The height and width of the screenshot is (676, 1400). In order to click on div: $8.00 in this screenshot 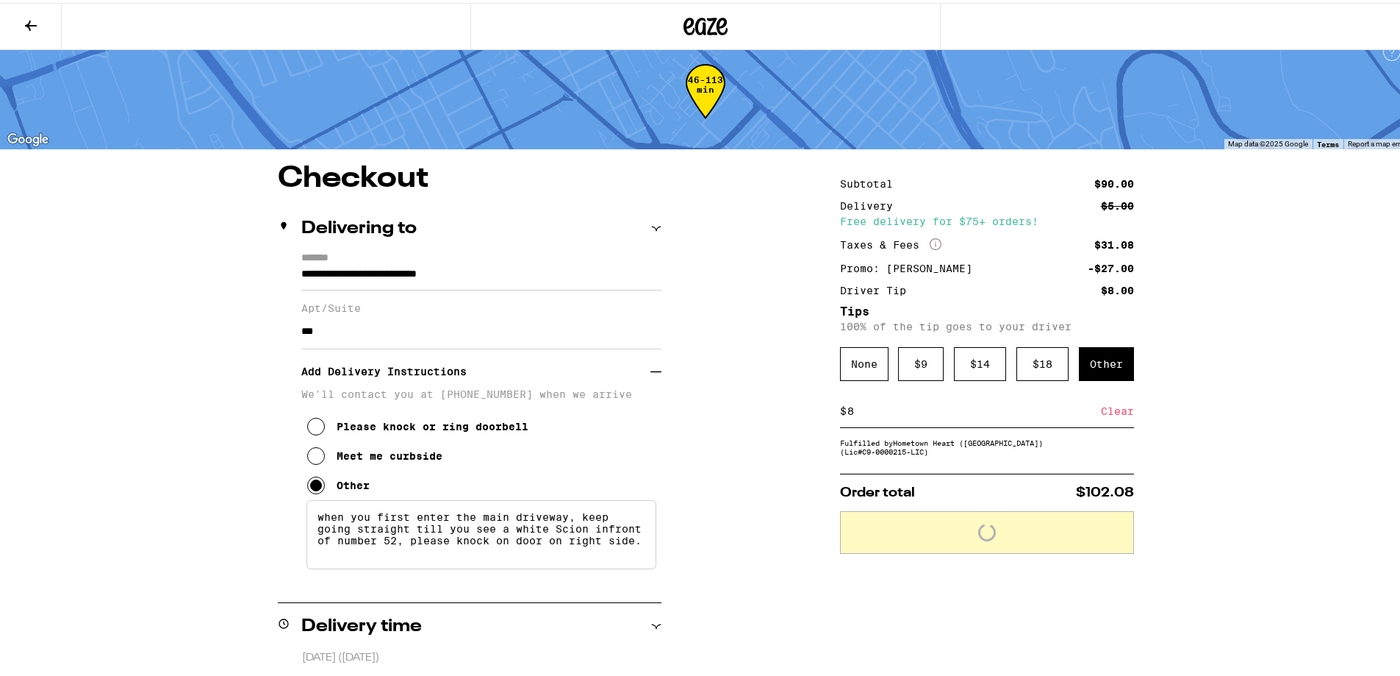, I will do `click(1117, 287)`.